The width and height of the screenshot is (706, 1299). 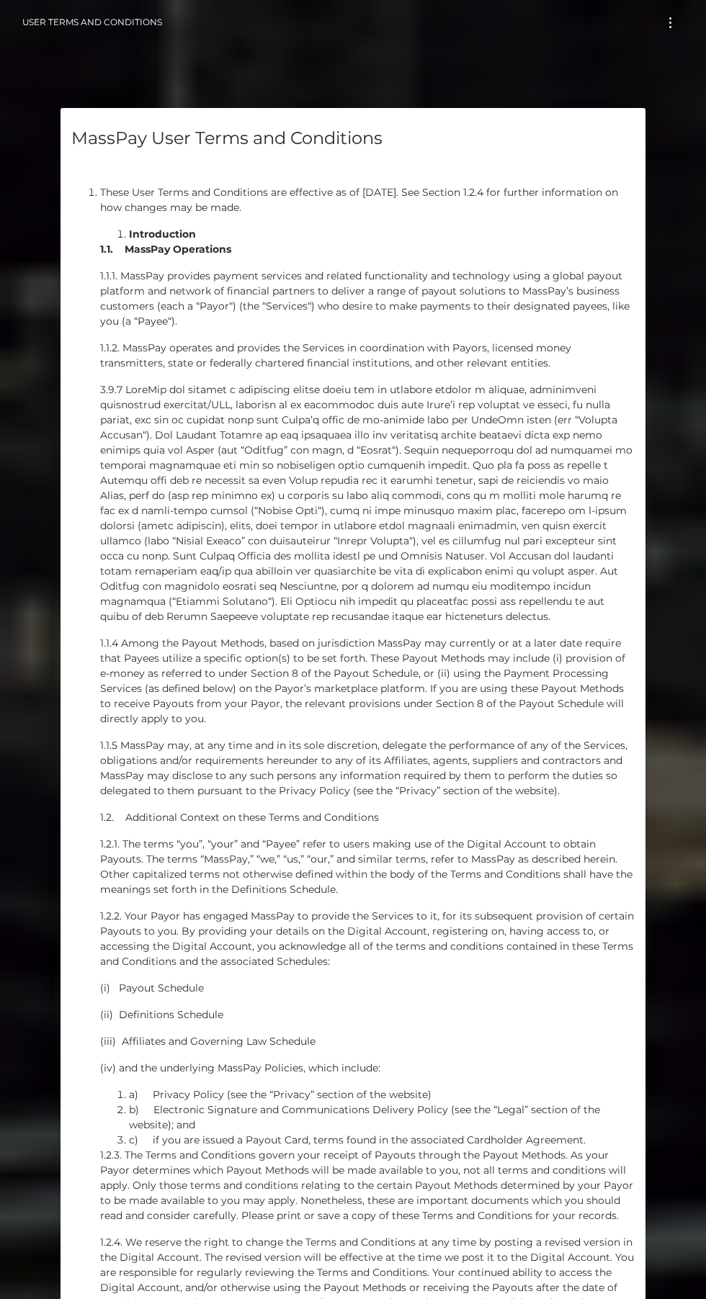 I want to click on b: Introduction, so click(x=162, y=234).